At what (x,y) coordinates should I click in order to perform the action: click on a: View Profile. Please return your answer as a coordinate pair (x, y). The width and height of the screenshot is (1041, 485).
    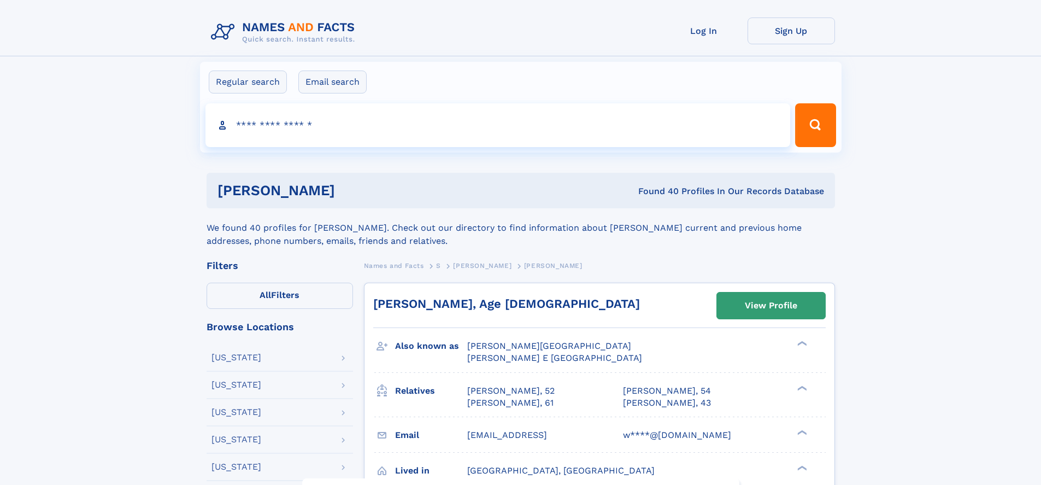
    Looking at the image, I should click on (771, 306).